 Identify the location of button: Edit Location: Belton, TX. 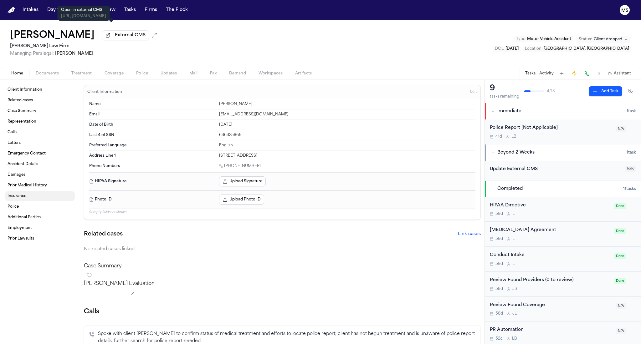
(577, 49).